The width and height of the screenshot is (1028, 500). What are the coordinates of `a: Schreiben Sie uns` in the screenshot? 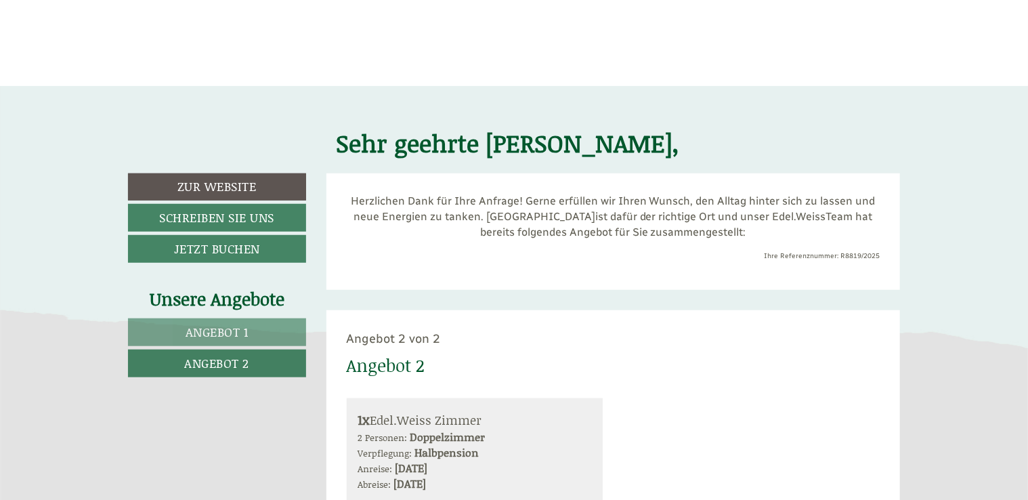 It's located at (217, 217).